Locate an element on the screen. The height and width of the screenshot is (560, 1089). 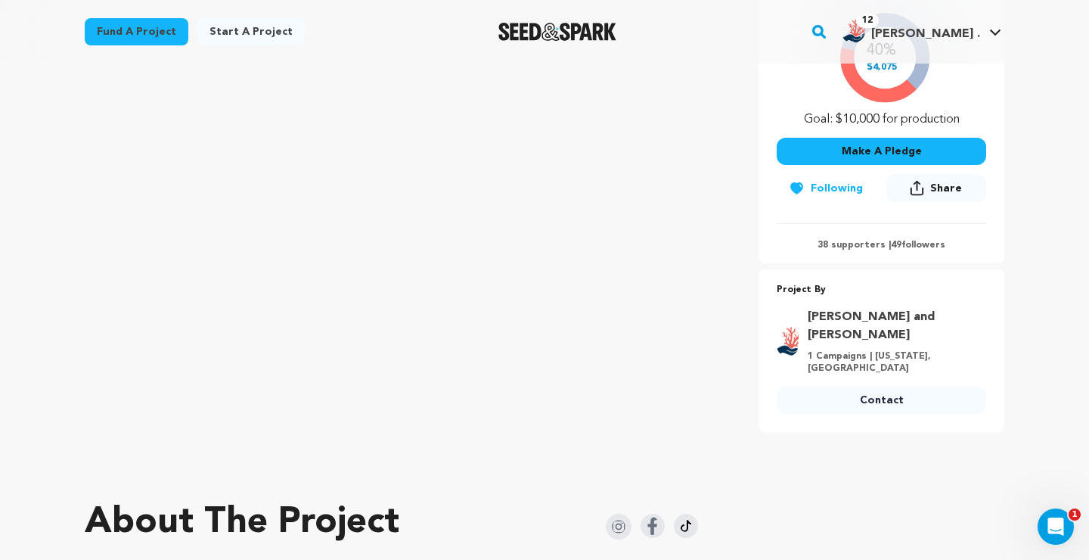
img: Seed&Spark Instagram Icon is located at coordinates (619, 527).